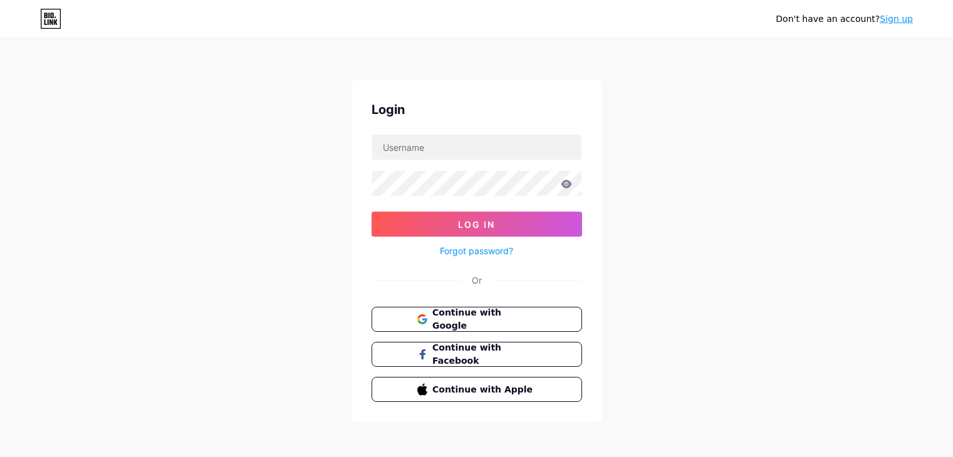  Describe the element at coordinates (484, 355) in the screenshot. I see `span: Continue with Facebook` at that location.